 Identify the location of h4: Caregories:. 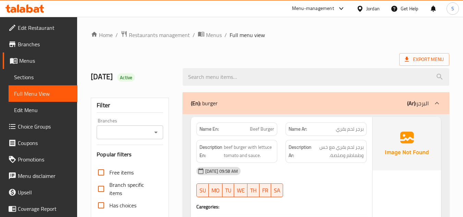
(282, 207).